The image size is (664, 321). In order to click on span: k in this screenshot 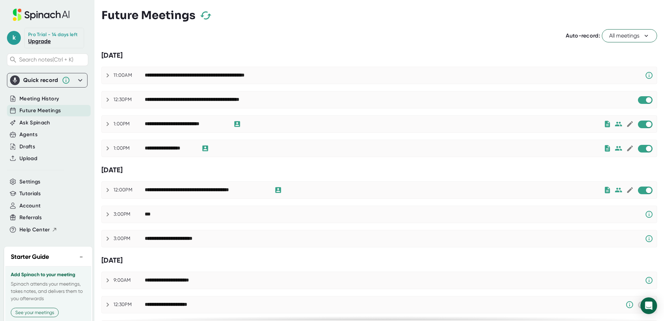, I will do `click(14, 38)`.